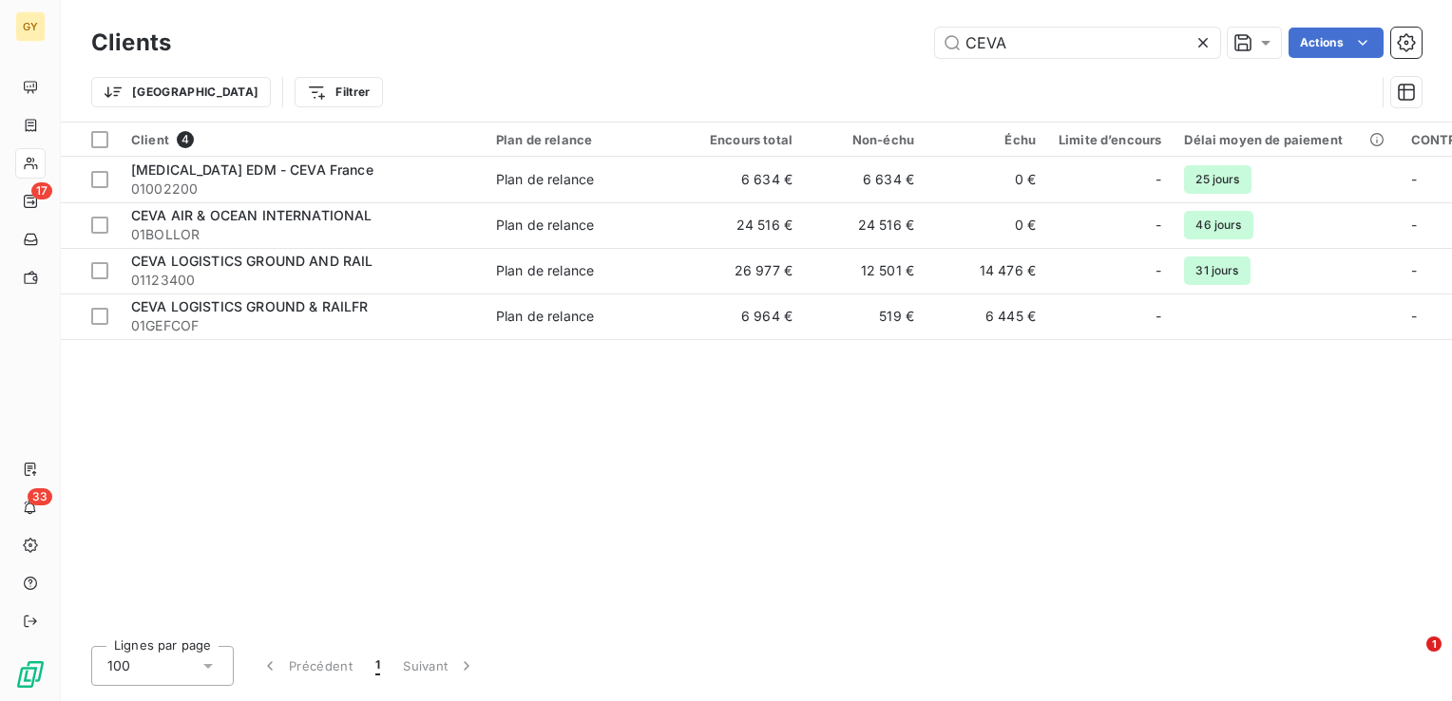  What do you see at coordinates (250, 306) in the screenshot?
I see `span: CEVA LOGISTICS GROUND & RAILFR` at bounding box center [250, 306].